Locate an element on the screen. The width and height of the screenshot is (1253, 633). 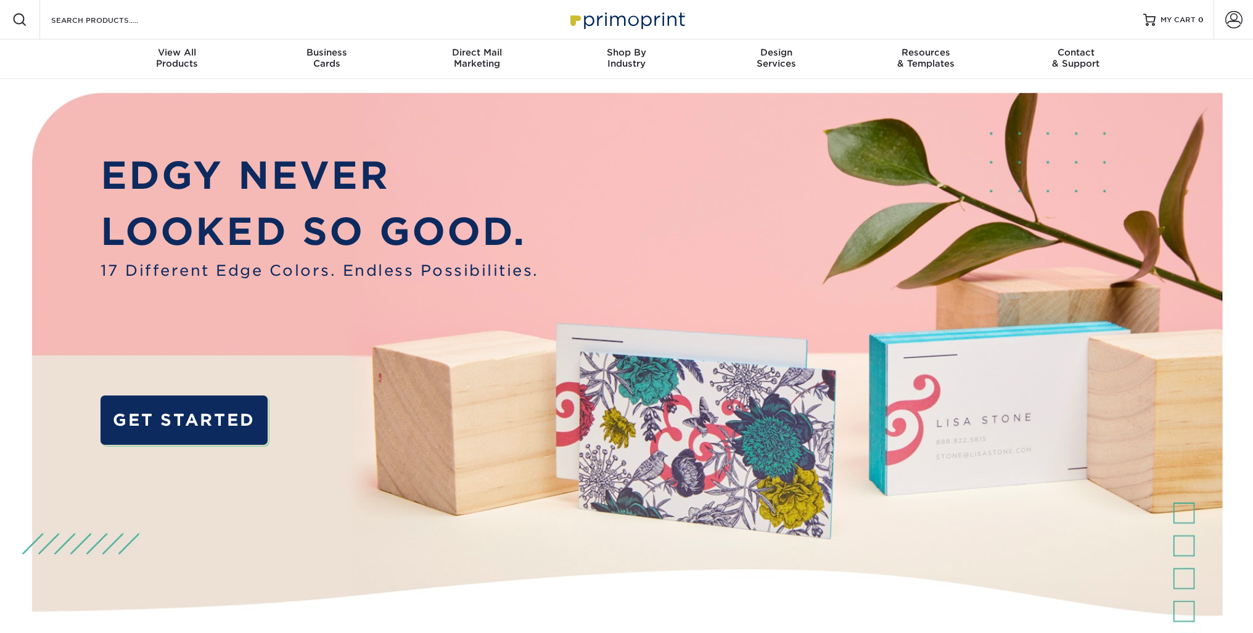
img: Primoprint is located at coordinates (626, 19).